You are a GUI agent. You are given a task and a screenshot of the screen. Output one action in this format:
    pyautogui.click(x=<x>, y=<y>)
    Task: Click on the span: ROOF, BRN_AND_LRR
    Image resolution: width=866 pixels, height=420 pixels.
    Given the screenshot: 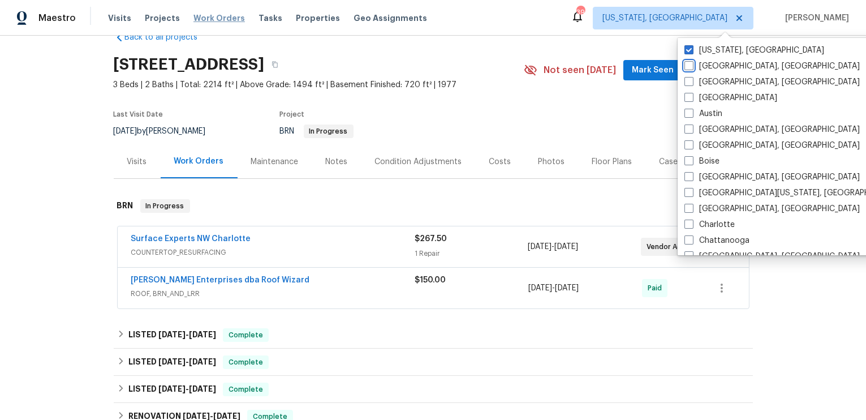 What is the action you would take?
    pyautogui.click(x=273, y=293)
    